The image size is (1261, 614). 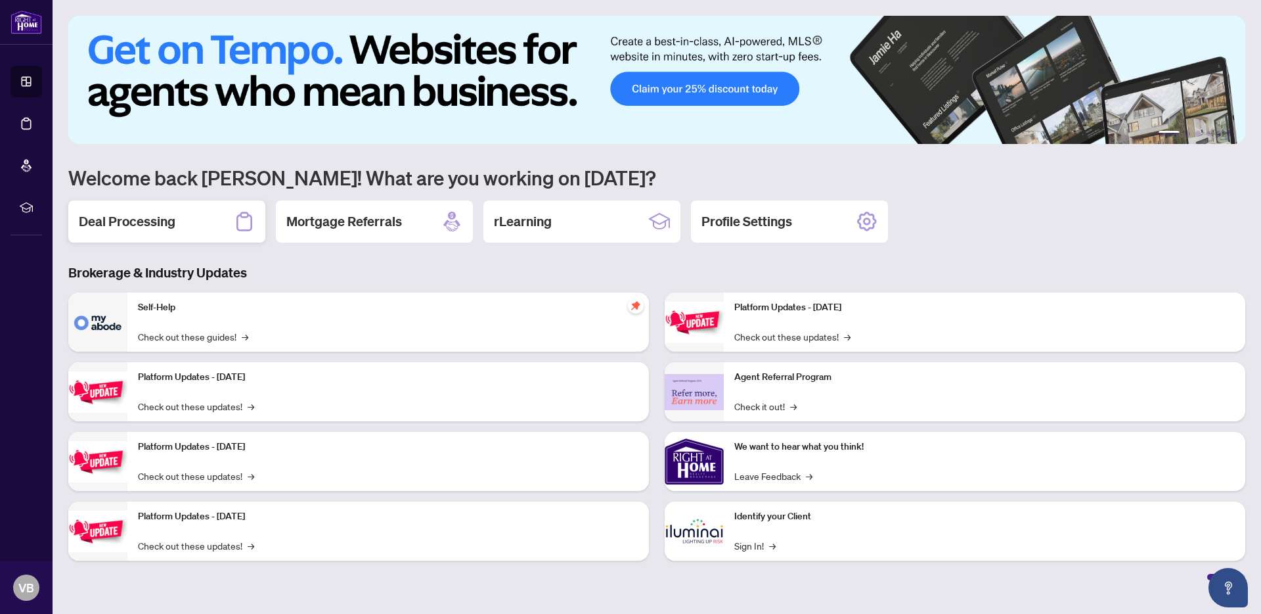 What do you see at coordinates (98, 461) in the screenshot?
I see `img: Platform Updates - July 21, 2025` at bounding box center [98, 461].